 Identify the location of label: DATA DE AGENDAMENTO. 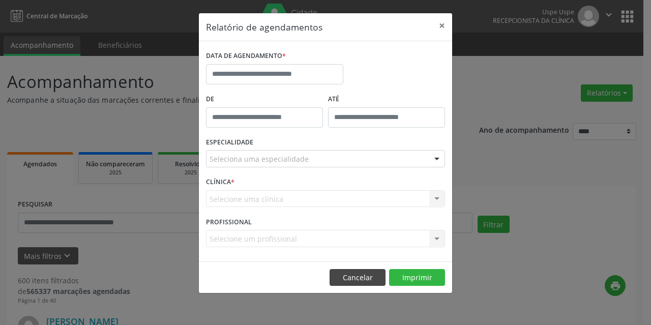
(246, 56).